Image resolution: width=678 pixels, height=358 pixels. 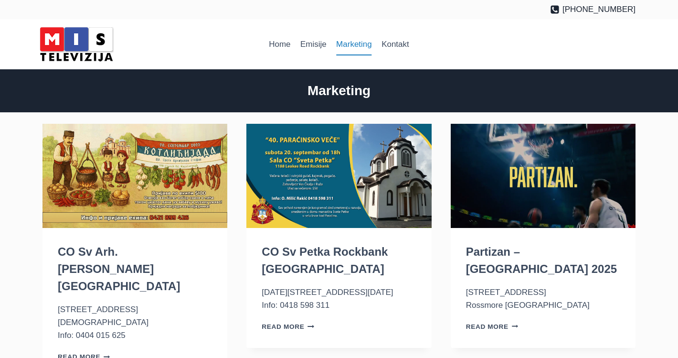 I want to click on a: Emisije, so click(x=313, y=44).